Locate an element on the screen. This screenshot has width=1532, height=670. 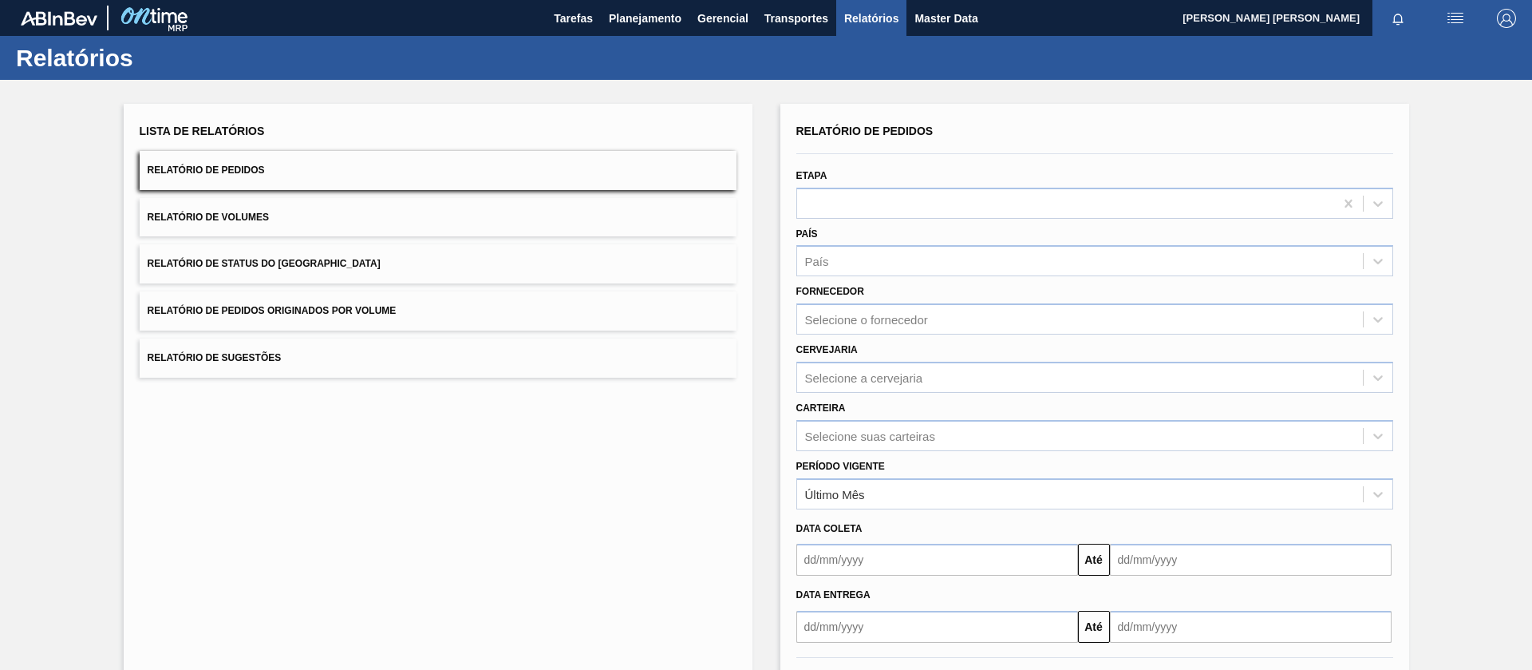
span: Lista de Relatórios is located at coordinates (202, 131).